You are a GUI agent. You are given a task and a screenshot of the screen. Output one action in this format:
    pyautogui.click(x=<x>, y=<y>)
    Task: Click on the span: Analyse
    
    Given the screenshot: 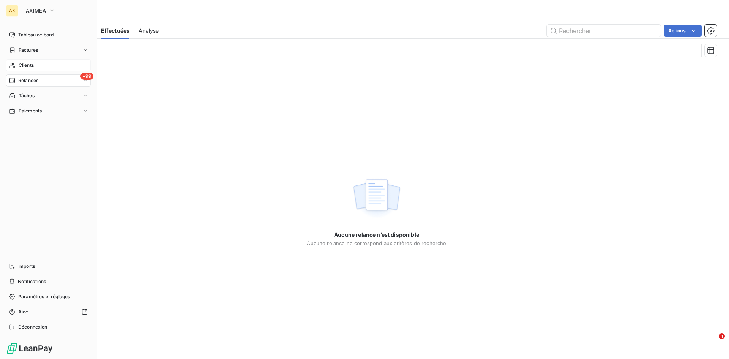 What is the action you would take?
    pyautogui.click(x=148, y=31)
    